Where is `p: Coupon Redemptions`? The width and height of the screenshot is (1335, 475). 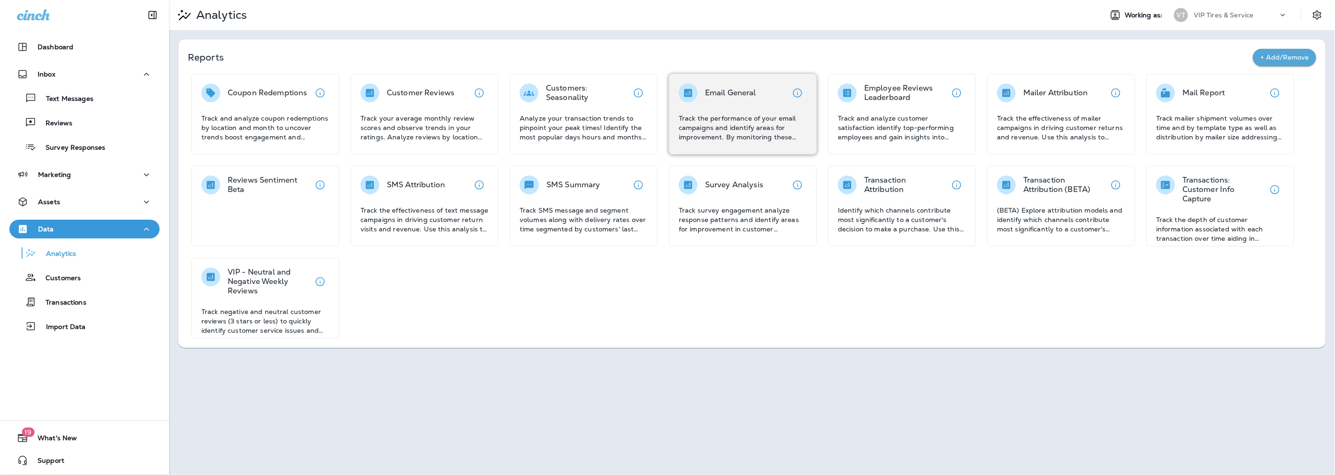
p: Coupon Redemptions is located at coordinates (268, 93).